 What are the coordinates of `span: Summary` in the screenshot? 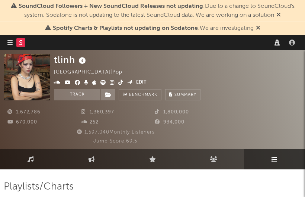 It's located at (185, 95).